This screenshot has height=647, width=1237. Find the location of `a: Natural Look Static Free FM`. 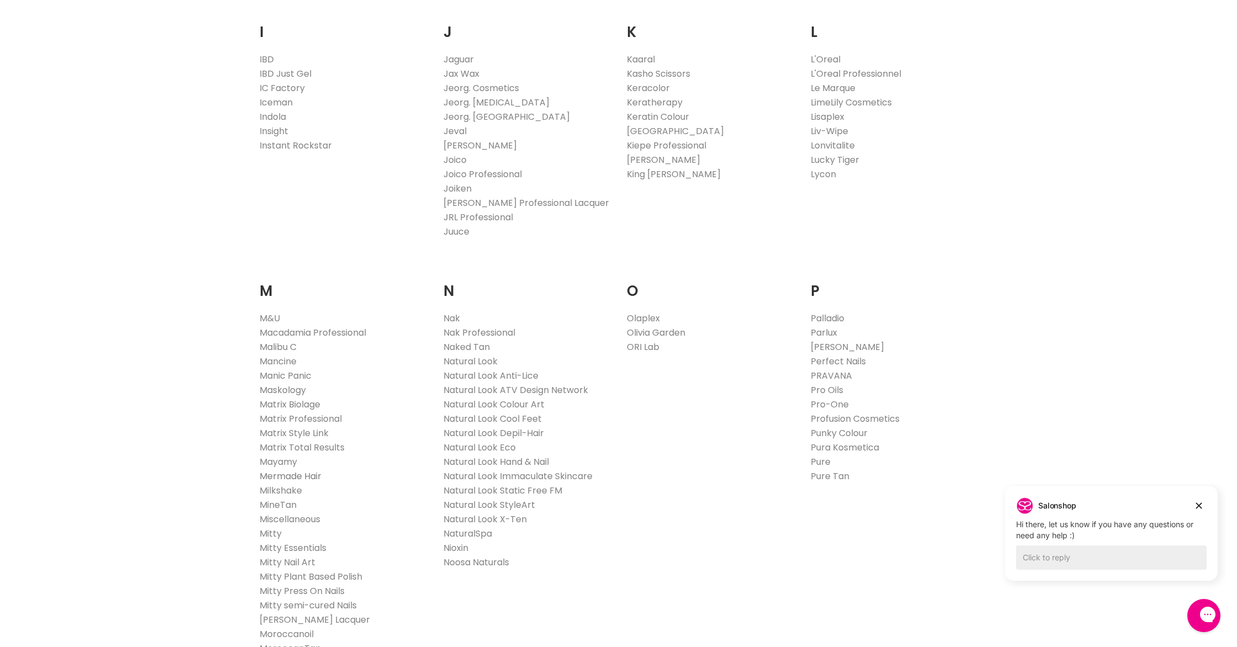

a: Natural Look Static Free FM is located at coordinates (503, 490).